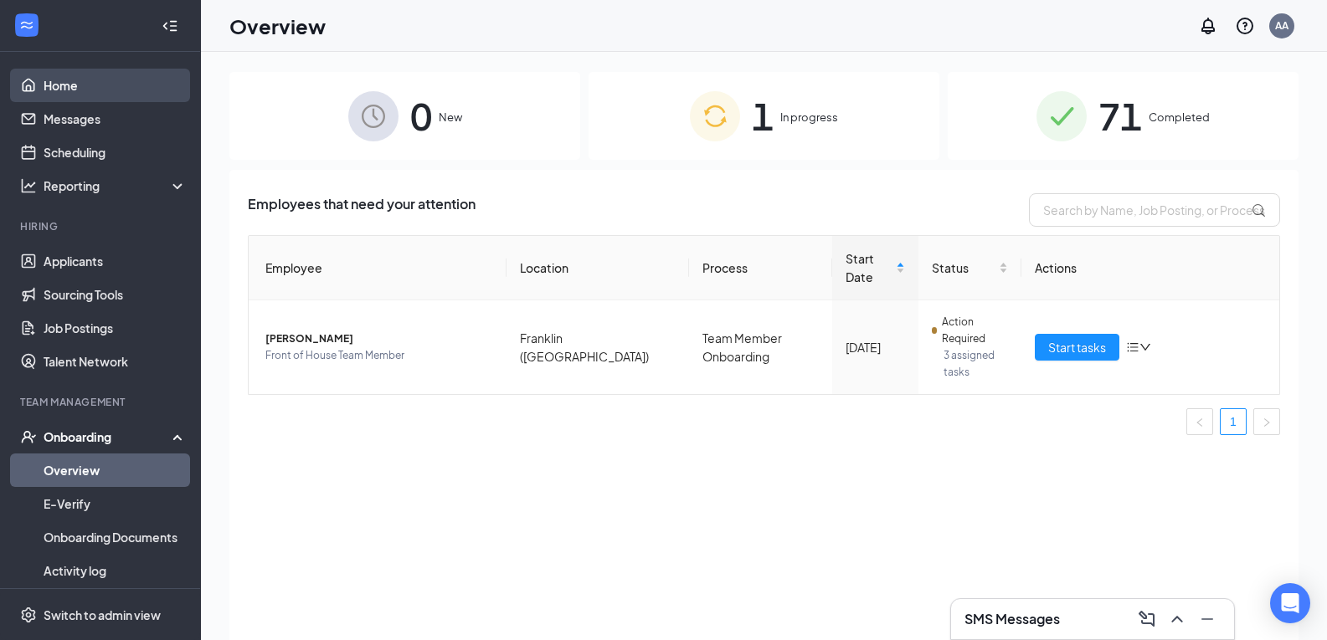 Image resolution: width=1327 pixels, height=640 pixels. Describe the element at coordinates (115, 571) in the screenshot. I see `a: Activity log` at that location.